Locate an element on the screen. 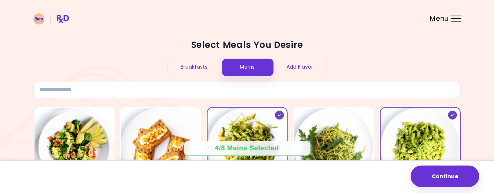 This screenshot has width=494, height=193. div: Add Flavor is located at coordinates (300, 67).